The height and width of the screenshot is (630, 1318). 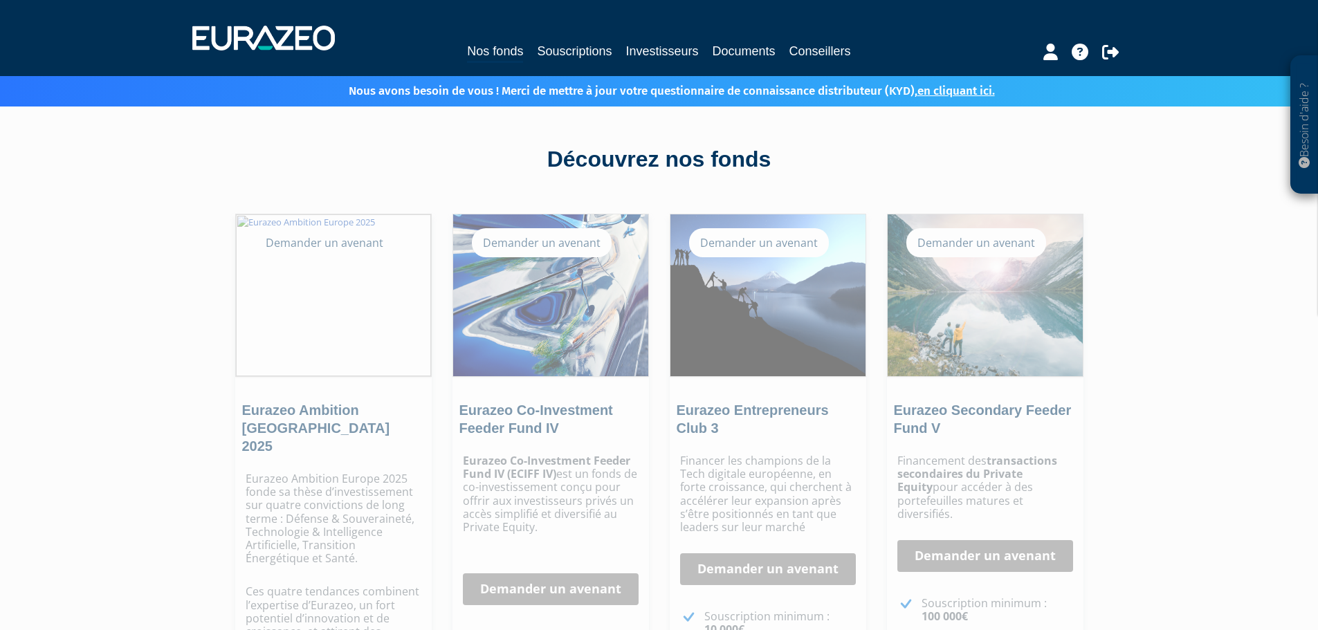 I want to click on img: Eurazeo Entrepreneurs Club 3, so click(x=768, y=295).